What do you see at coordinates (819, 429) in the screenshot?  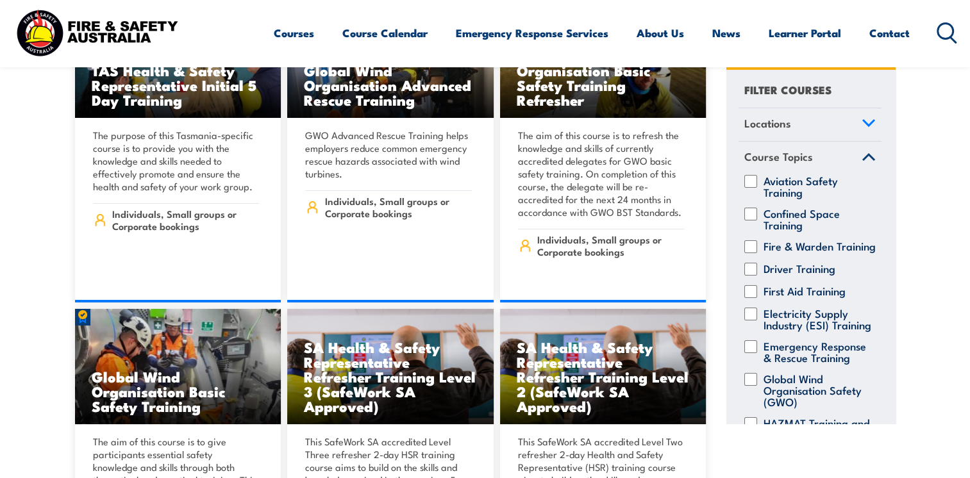 I see `label: HAZMAT Training and Spill Response` at bounding box center [819, 429].